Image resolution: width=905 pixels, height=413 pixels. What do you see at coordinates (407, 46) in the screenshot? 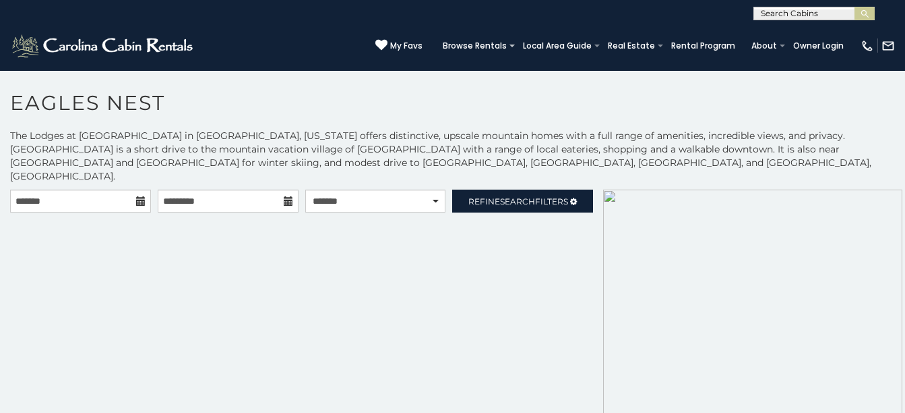
I see `span: My Favs` at bounding box center [407, 46].